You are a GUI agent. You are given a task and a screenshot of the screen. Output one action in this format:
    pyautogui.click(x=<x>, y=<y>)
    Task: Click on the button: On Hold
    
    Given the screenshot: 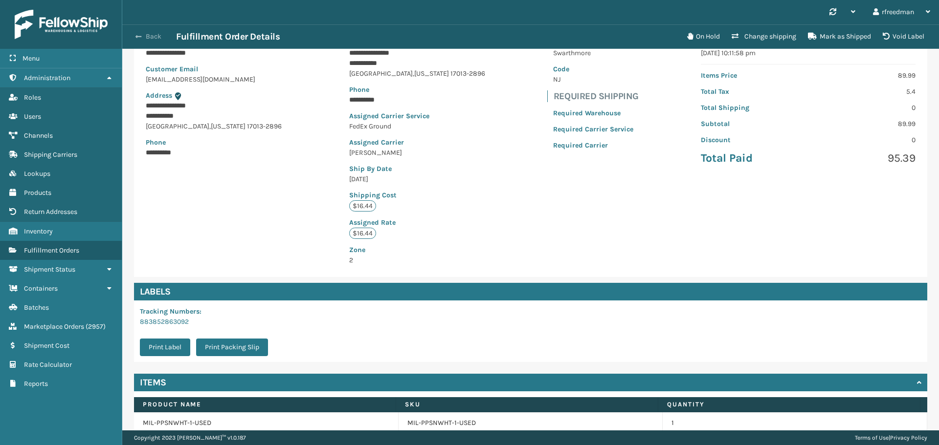 What is the action you would take?
    pyautogui.click(x=703, y=37)
    